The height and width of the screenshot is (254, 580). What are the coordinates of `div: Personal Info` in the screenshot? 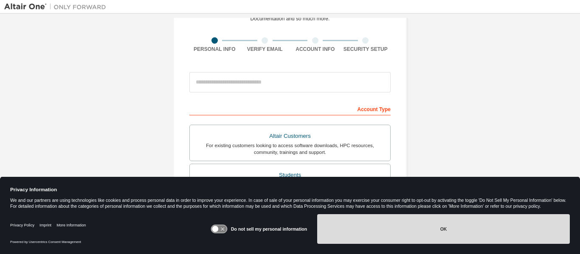 It's located at (214, 49).